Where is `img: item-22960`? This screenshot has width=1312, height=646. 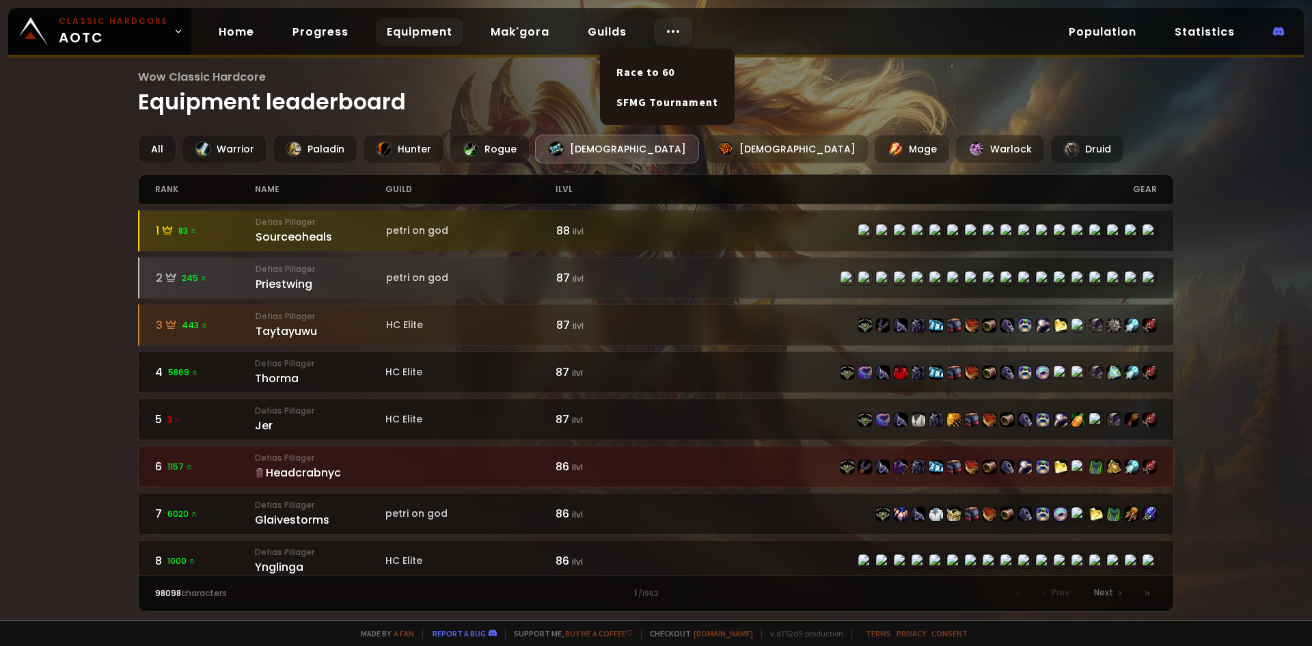
img: item-22960 is located at coordinates (1096, 467).